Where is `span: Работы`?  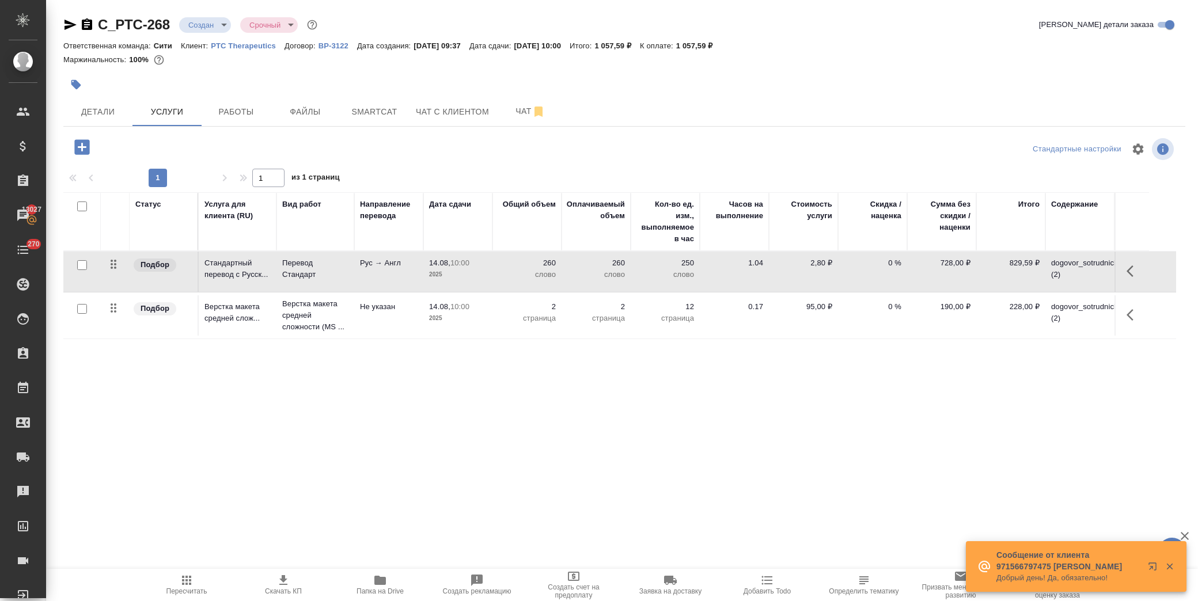 span: Работы is located at coordinates (236, 112).